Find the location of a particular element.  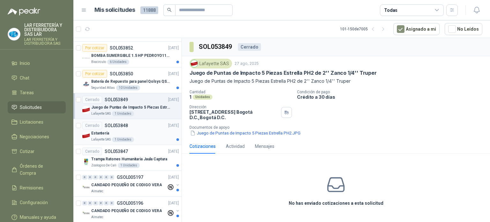

a: Chat is located at coordinates (37, 78).